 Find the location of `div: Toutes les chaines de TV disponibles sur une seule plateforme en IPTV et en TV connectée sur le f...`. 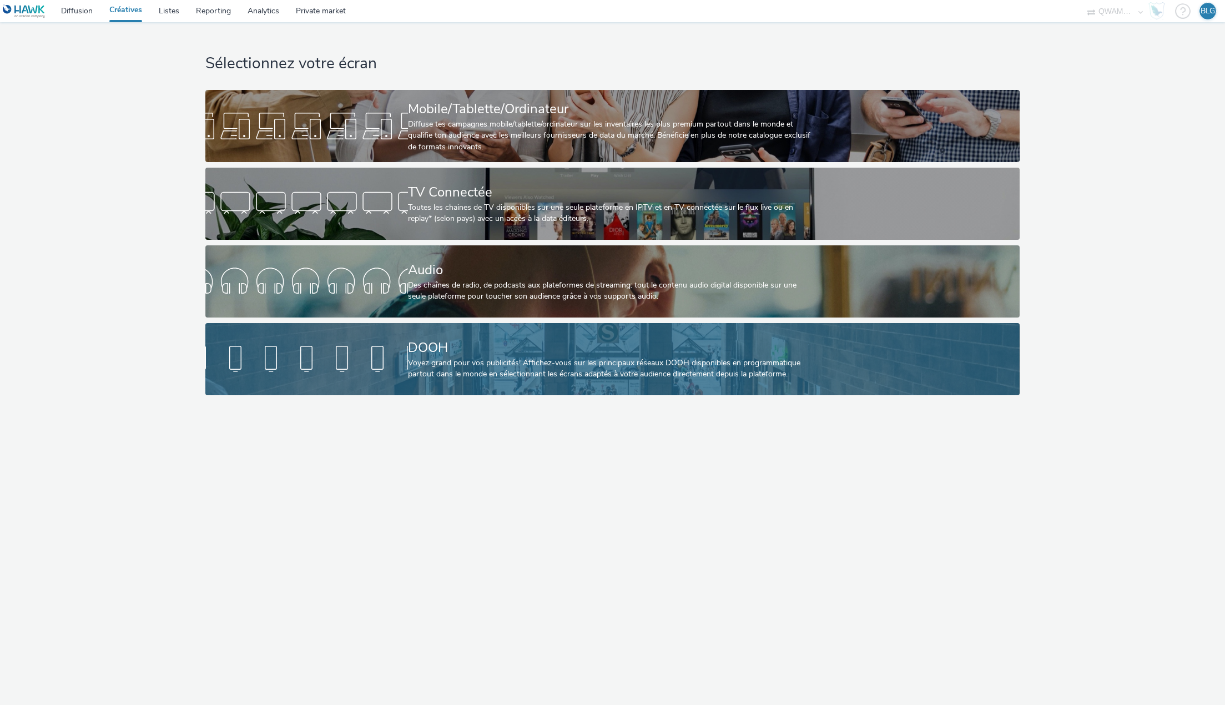

div: Toutes les chaines de TV disponibles sur une seule plateforme en IPTV et en TV connectée sur le f... is located at coordinates (610, 213).